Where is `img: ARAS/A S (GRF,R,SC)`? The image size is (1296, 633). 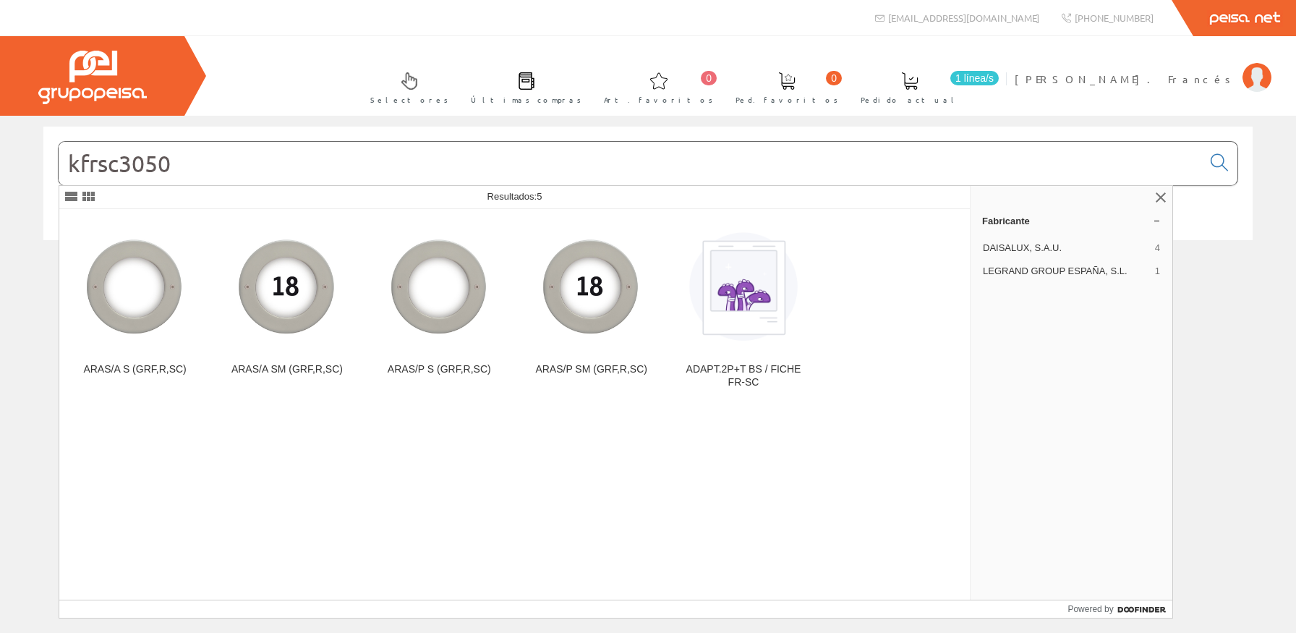 img: ARAS/A S (GRF,R,SC) is located at coordinates (135, 286).